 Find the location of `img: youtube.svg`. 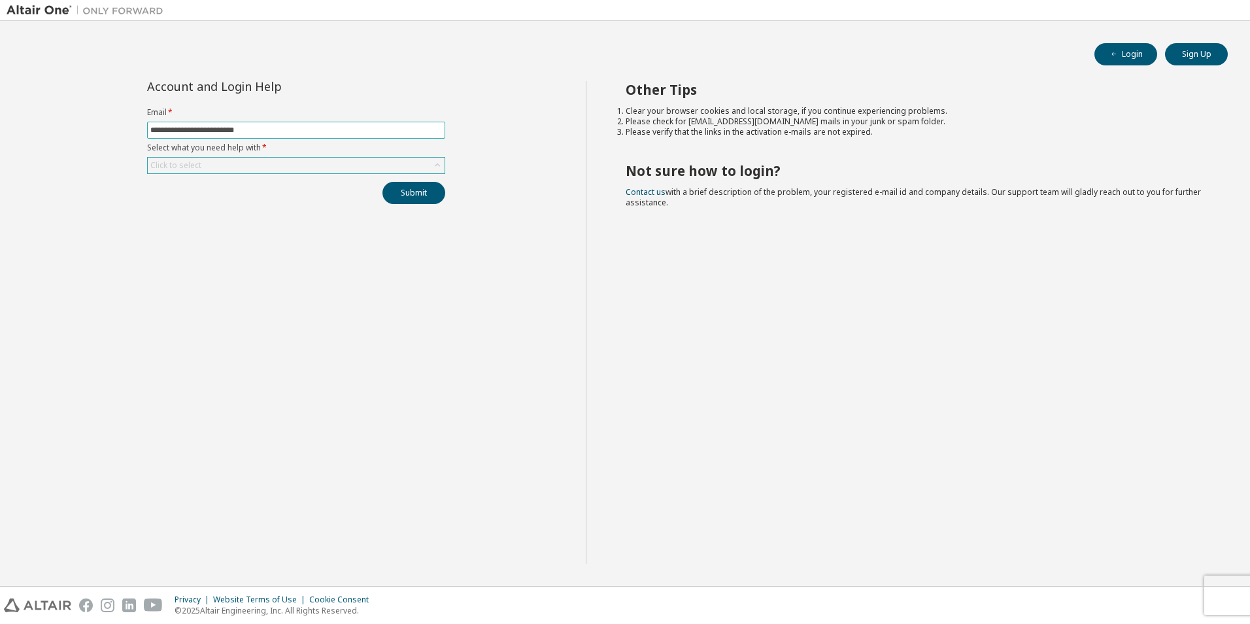

img: youtube.svg is located at coordinates (153, 605).